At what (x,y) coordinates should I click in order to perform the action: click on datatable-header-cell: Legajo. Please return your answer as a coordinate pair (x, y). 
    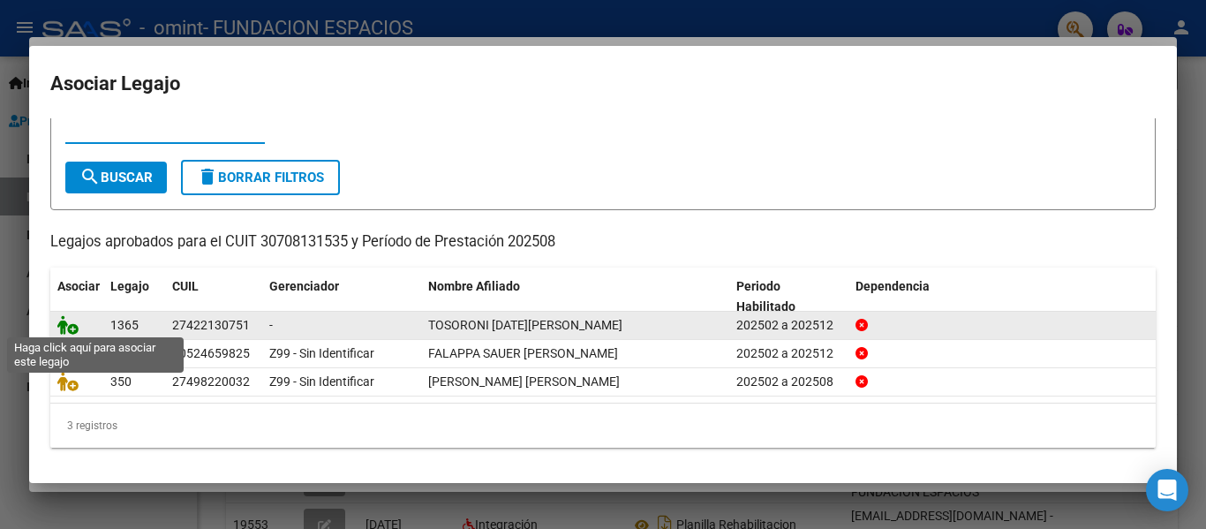
    Looking at the image, I should click on (134, 297).